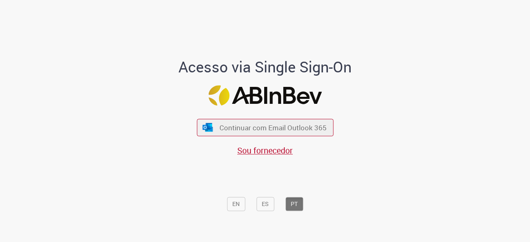 Image resolution: width=530 pixels, height=242 pixels. What do you see at coordinates (265, 95) in the screenshot?
I see `img: Logo ABInBev` at bounding box center [265, 95].